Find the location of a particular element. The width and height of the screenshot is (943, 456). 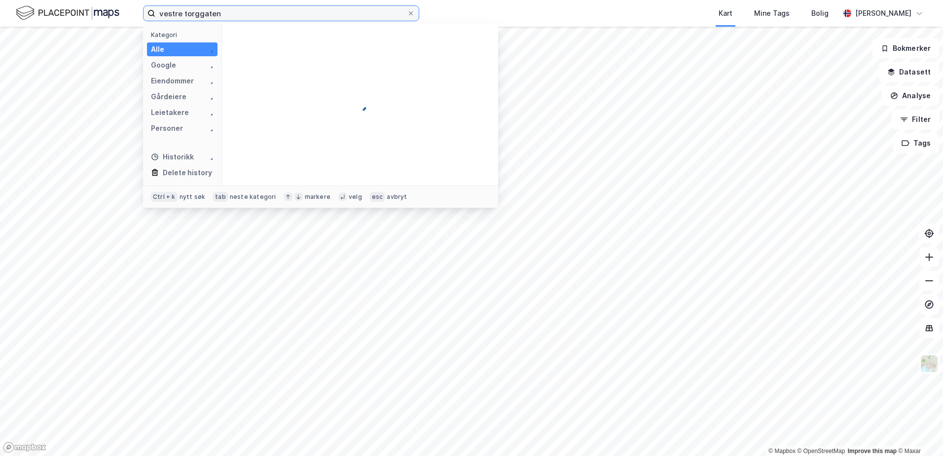

a: Improve this map is located at coordinates (872, 451).